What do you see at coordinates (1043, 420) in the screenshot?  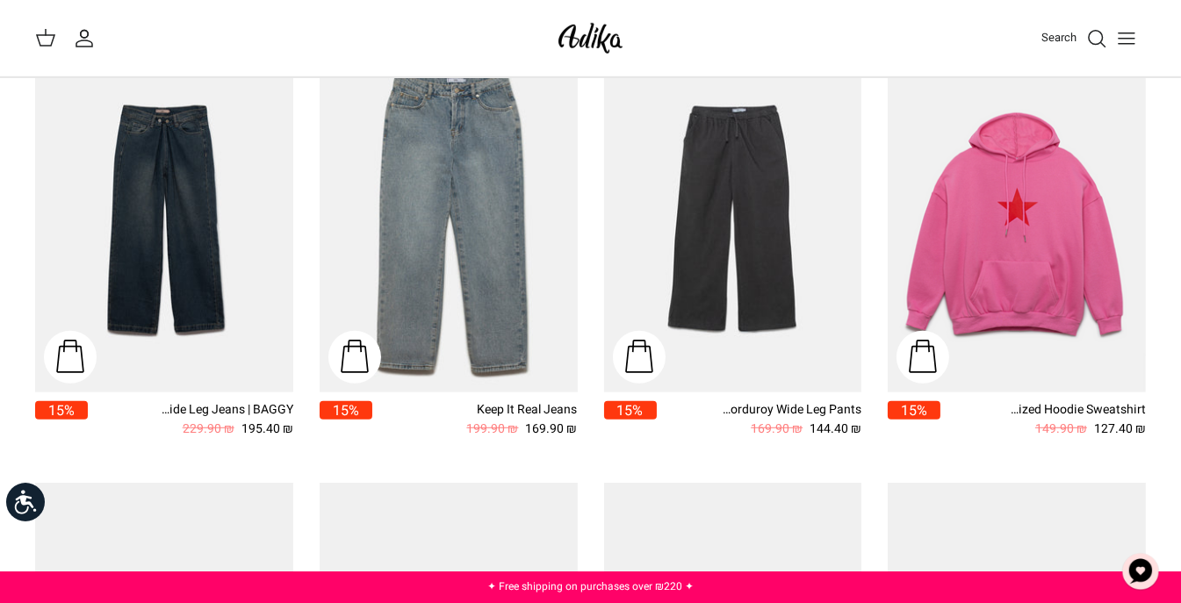 I see `a: Star Power Oversized Hoodie Sweatshirt 127.40 ₪ 149.90 ₪` at bounding box center [1043, 420].